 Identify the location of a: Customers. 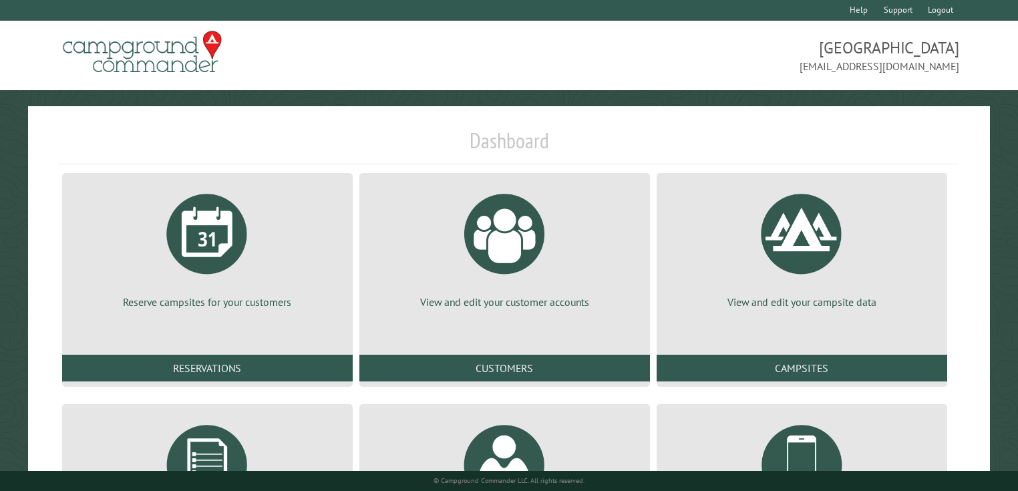
(505, 368).